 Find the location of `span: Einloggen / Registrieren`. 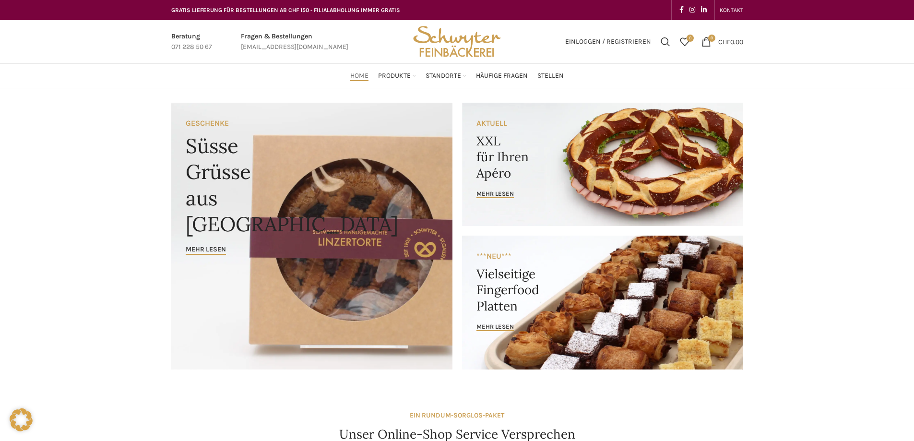

span: Einloggen / Registrieren is located at coordinates (608, 42).